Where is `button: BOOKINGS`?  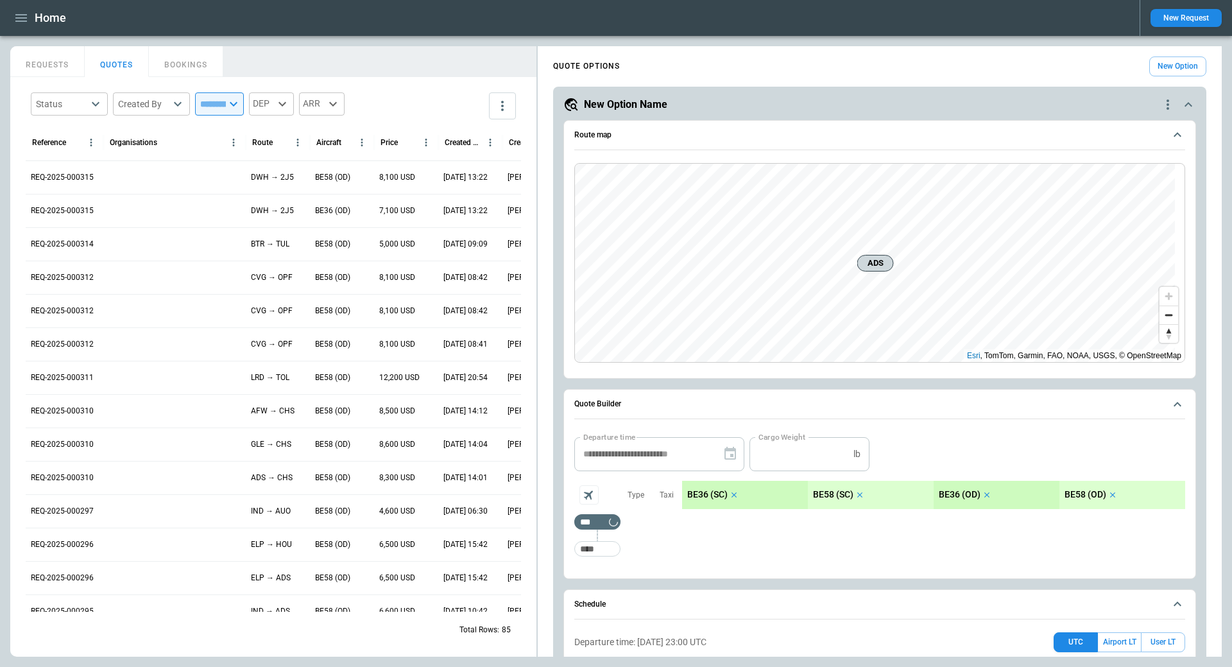
button: BOOKINGS is located at coordinates (186, 62).